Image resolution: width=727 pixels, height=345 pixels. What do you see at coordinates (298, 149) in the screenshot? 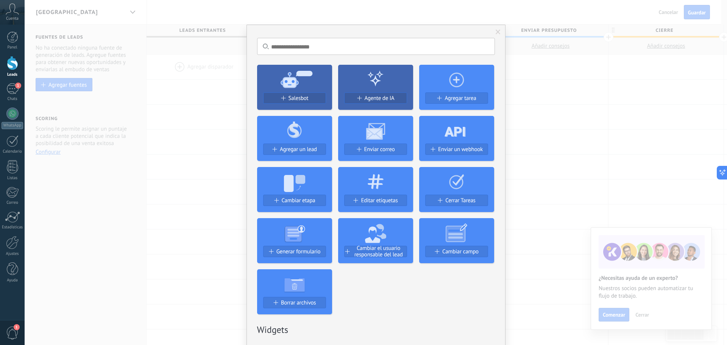
I see `span: Agregar un lead` at bounding box center [298, 149].